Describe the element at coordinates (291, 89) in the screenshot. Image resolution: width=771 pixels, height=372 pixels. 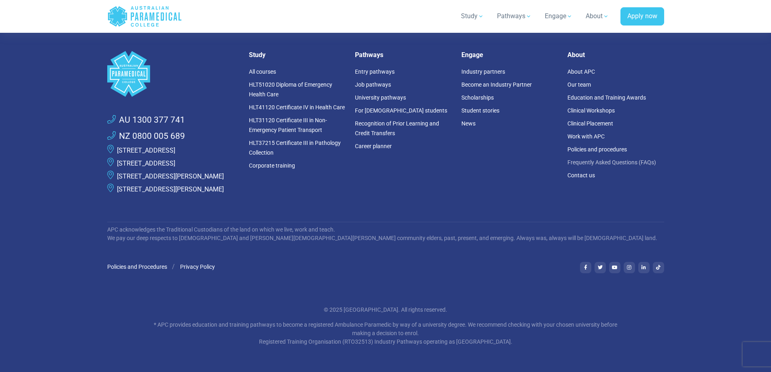
I see `a: HLT51020 Diploma of Emergency Health Care` at that location.